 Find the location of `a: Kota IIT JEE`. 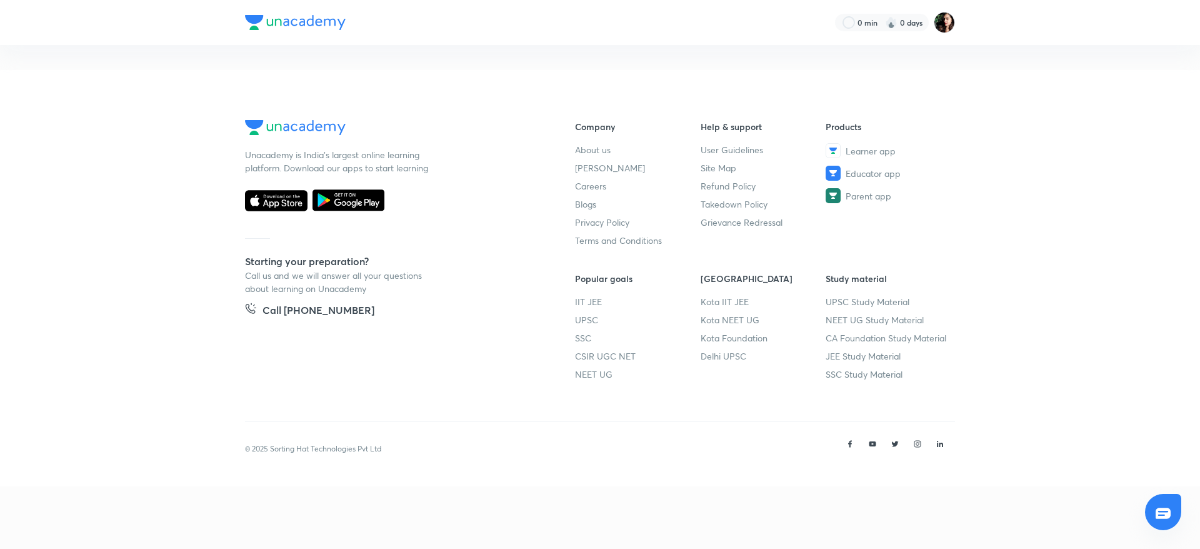

a: Kota IIT JEE is located at coordinates (763, 301).